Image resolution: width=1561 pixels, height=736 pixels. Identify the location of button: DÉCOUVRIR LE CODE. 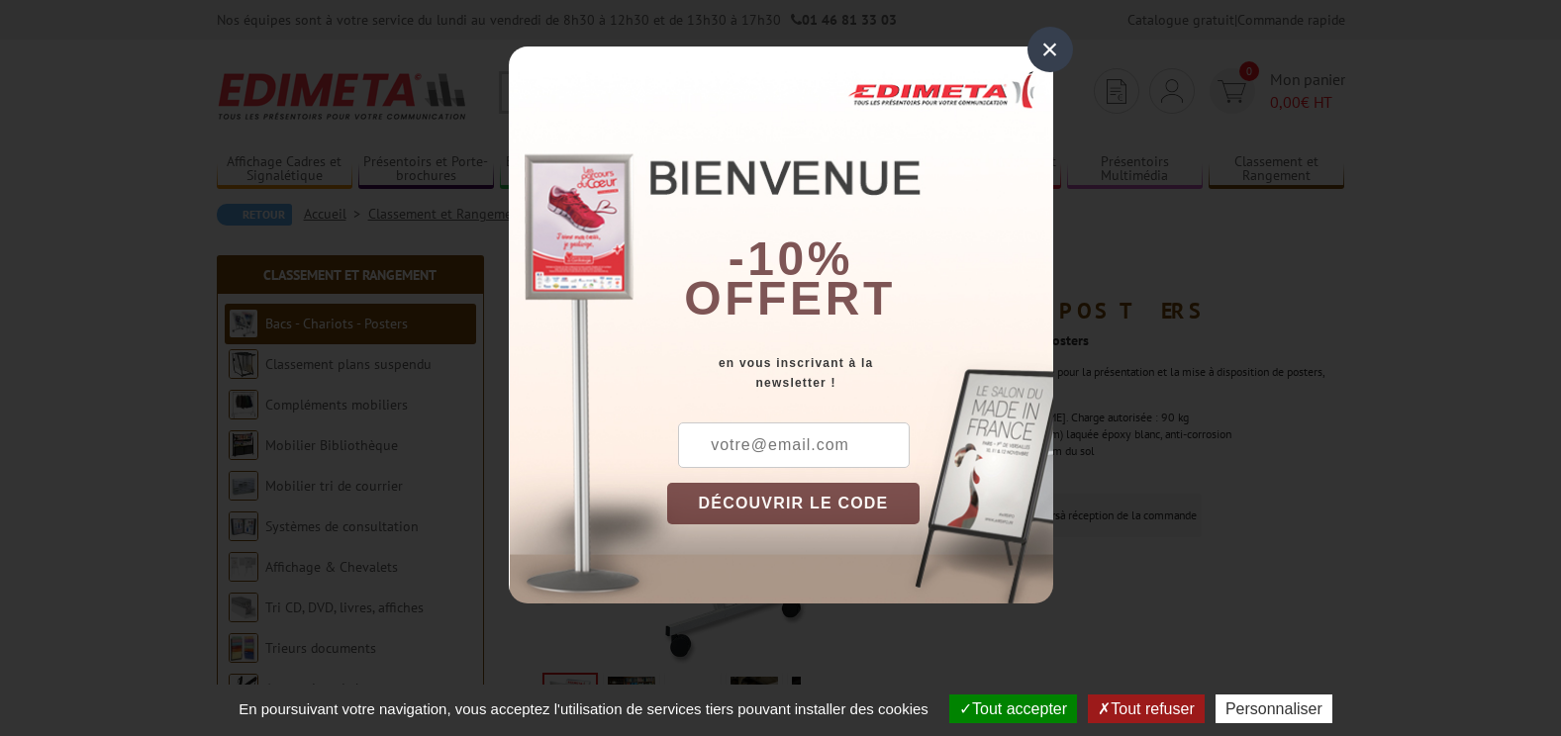
(794, 504).